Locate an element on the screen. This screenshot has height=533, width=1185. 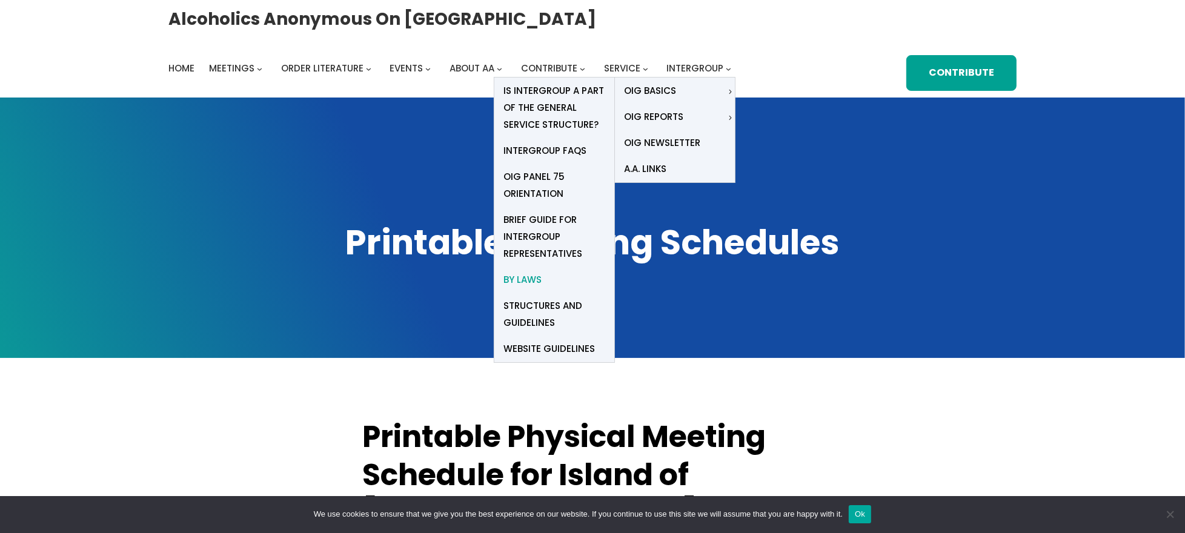
a: About AA is located at coordinates (472, 68).